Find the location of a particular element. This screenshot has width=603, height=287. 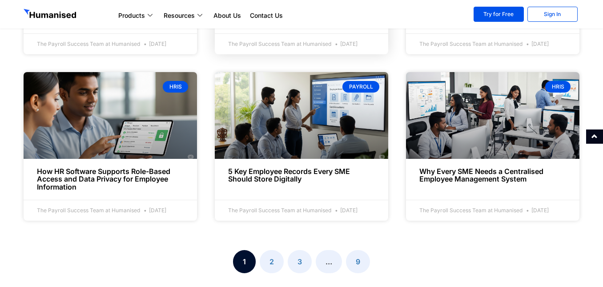

a: Products is located at coordinates (137, 16).